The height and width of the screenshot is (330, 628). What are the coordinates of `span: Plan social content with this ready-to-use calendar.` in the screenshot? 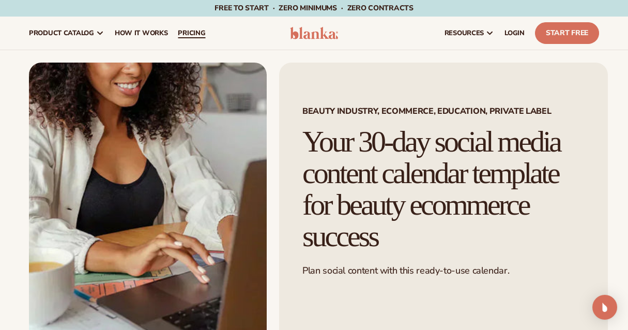 It's located at (406, 270).